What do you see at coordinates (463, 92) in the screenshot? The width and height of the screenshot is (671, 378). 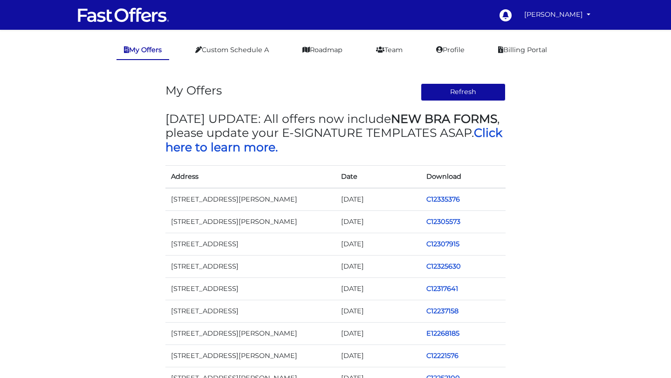 I see `button: Refresh` at bounding box center [463, 92].